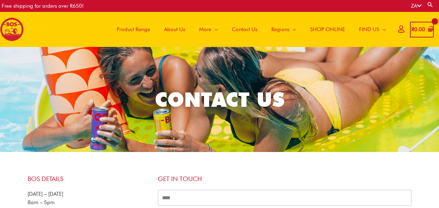  I want to click on a: Search button, so click(430, 5).